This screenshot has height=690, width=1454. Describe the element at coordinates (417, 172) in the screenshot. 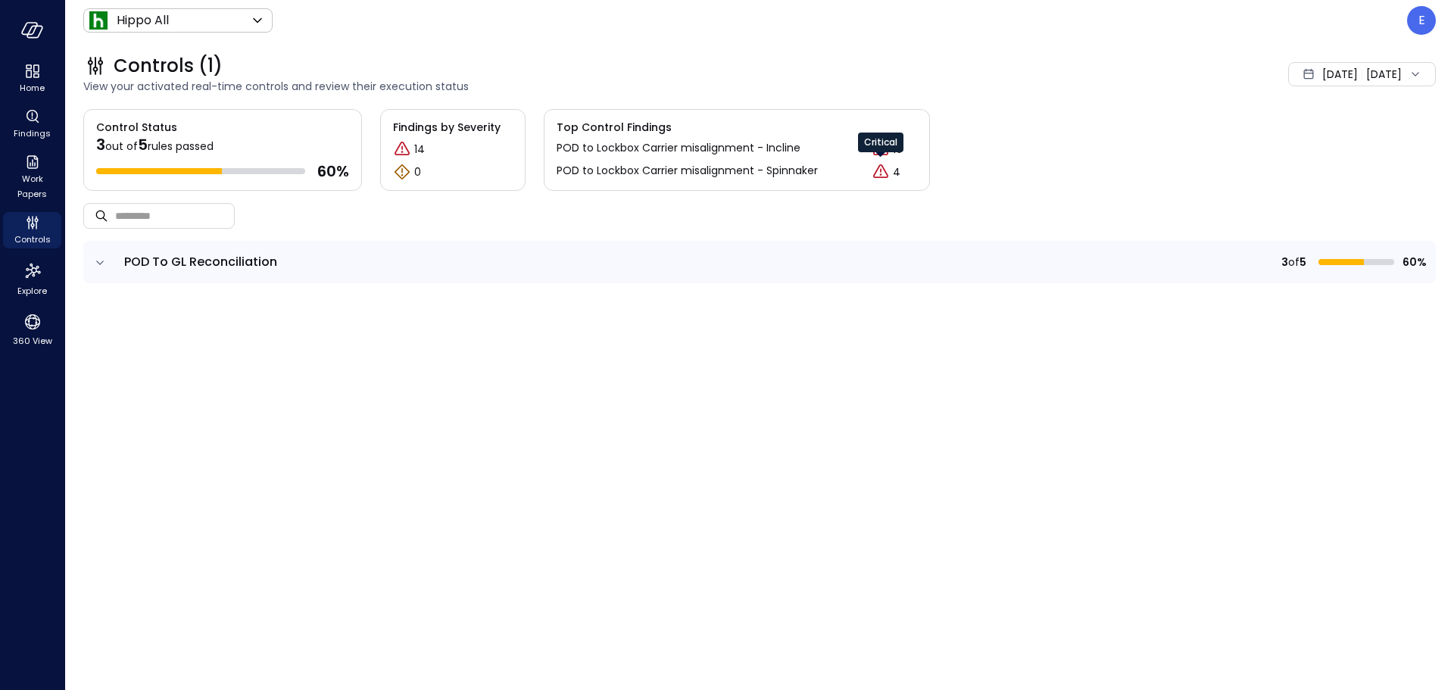

I see `p: 0` at that location.